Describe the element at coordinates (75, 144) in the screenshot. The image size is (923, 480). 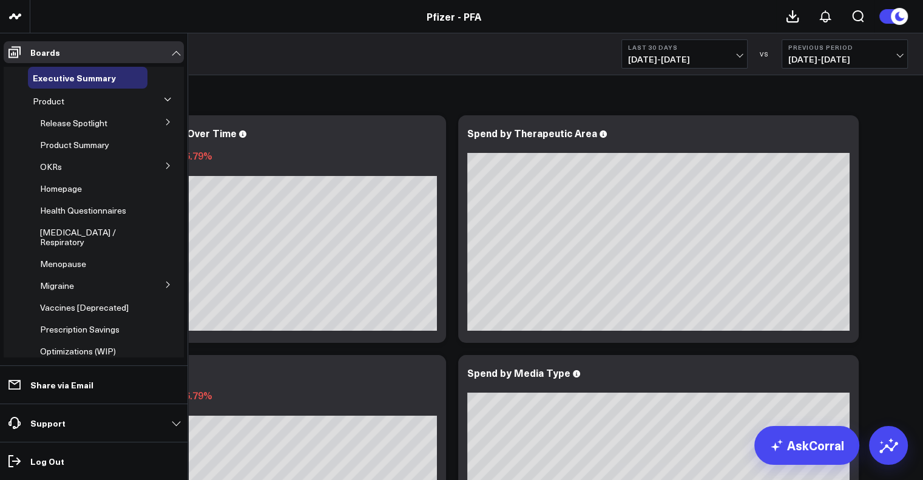
I see `span: Product Summary` at that location.